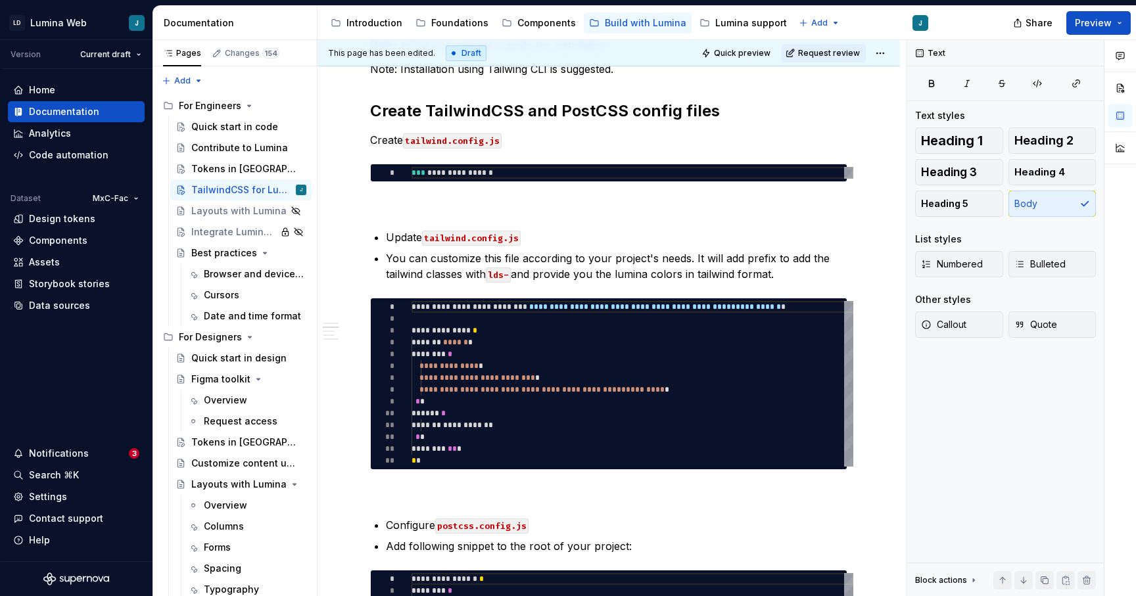  I want to click on button: Contact support, so click(76, 519).